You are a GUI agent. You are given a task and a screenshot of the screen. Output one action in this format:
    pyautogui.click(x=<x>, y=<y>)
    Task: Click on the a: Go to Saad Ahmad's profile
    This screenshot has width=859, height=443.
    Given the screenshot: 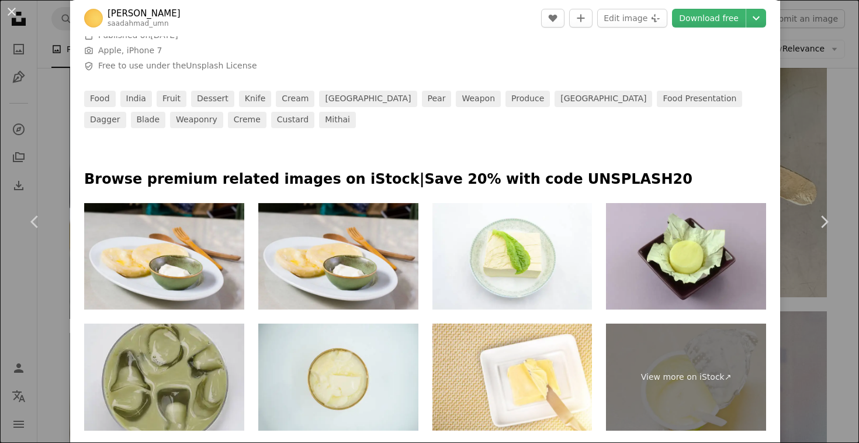 What is the action you would take?
    pyautogui.click(x=94, y=18)
    